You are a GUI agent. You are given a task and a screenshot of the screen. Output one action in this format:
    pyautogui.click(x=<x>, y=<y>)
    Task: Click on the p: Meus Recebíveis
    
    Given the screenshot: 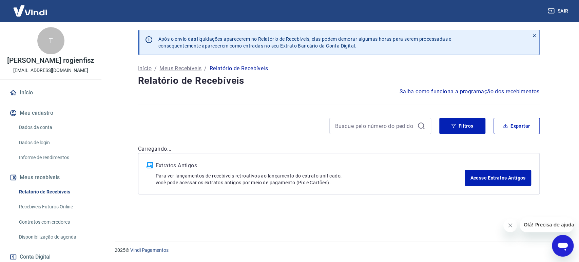 What is the action you would take?
    pyautogui.click(x=180, y=68)
    